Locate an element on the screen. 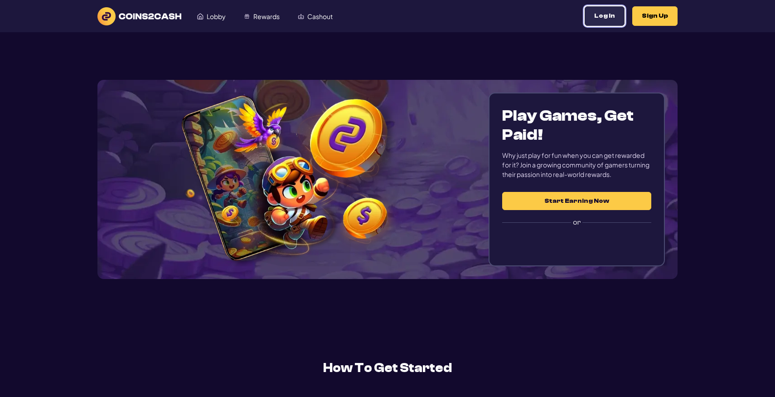 The image size is (775, 397). img: Lobby is located at coordinates (200, 16).